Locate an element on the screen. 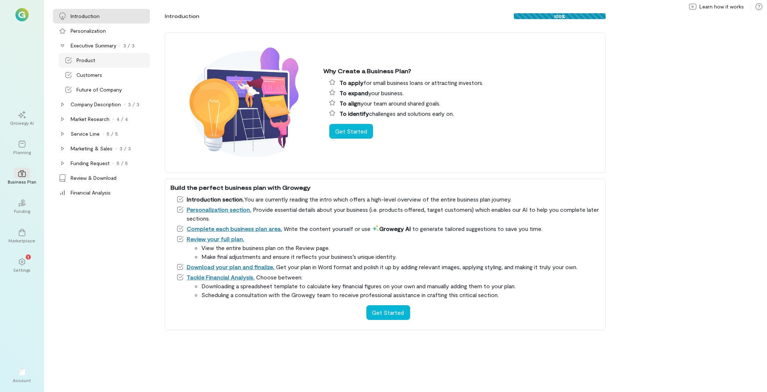 The image size is (767, 392). img: Why create a business plan is located at coordinates (244, 103).